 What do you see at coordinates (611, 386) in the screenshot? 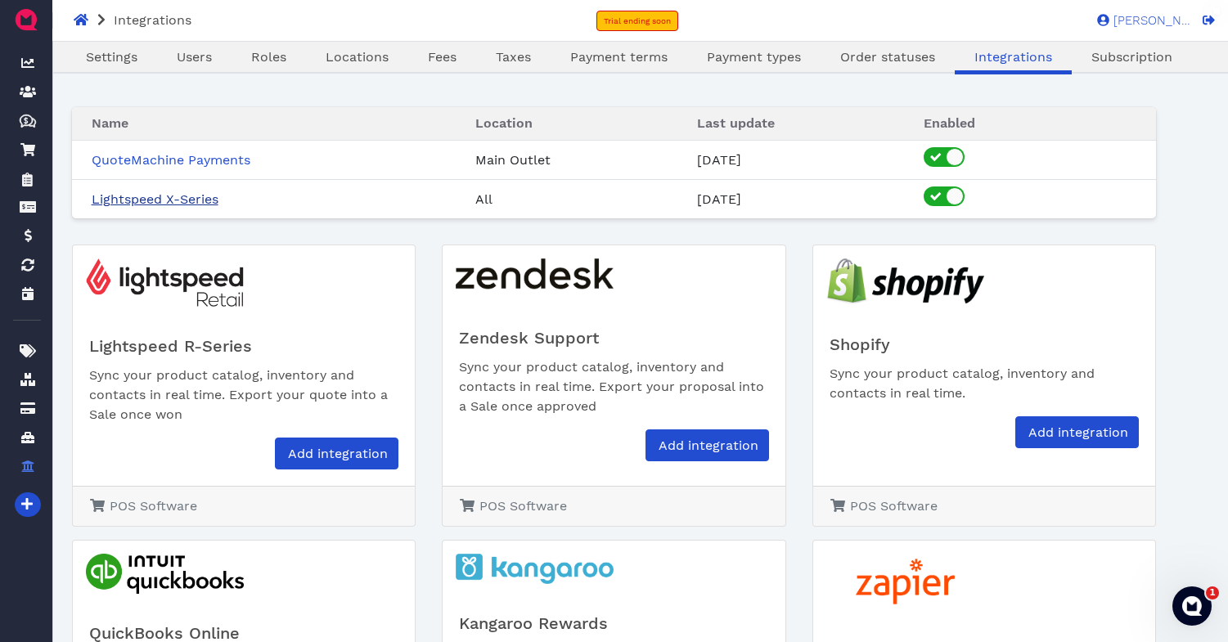
I see `span: Sync your product catalog, inventory and contacts in real time. Export your proposal into a Sale ...` at bounding box center [611, 386].